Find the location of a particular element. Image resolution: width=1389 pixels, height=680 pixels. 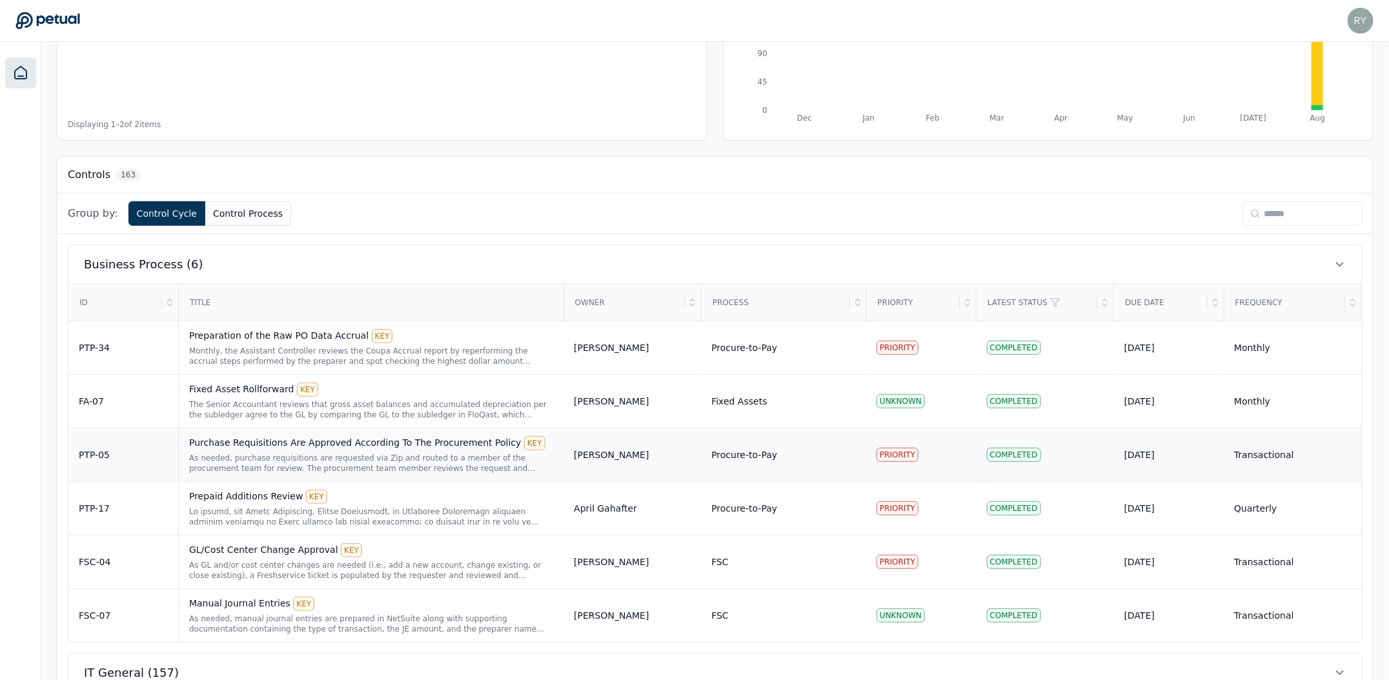

div: The Senior Accountant reviews that gross asset balances and accumulated depreciation per the subl... is located at coordinates (371, 410).